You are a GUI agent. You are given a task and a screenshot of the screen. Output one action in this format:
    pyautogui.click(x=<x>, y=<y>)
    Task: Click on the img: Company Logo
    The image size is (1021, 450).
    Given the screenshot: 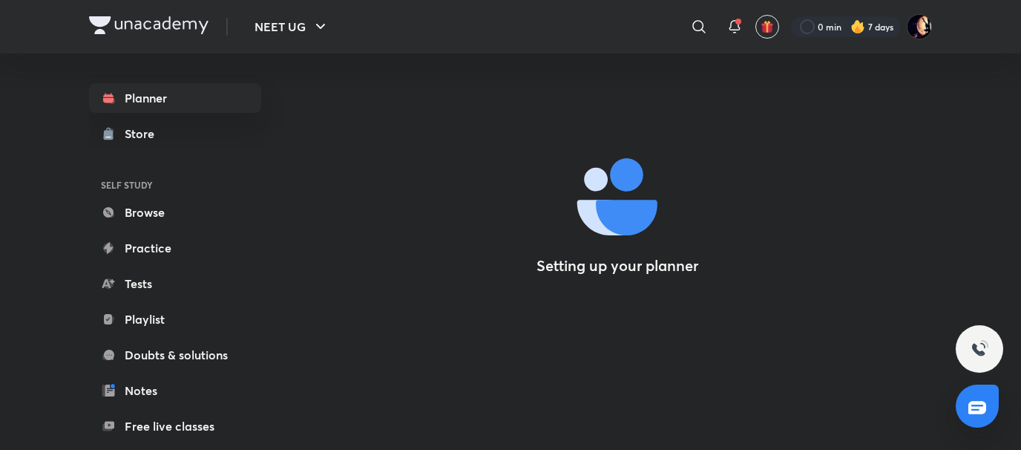 What is the action you would take?
    pyautogui.click(x=148, y=25)
    